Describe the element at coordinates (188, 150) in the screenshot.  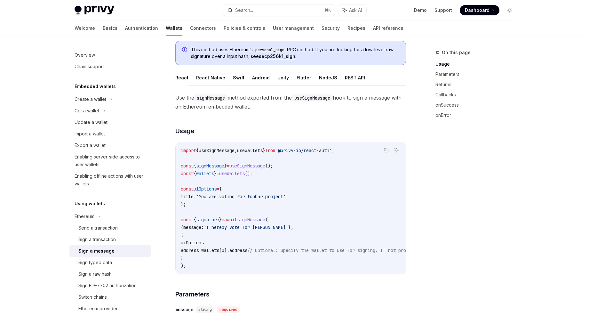
I see `span: import` at that location.